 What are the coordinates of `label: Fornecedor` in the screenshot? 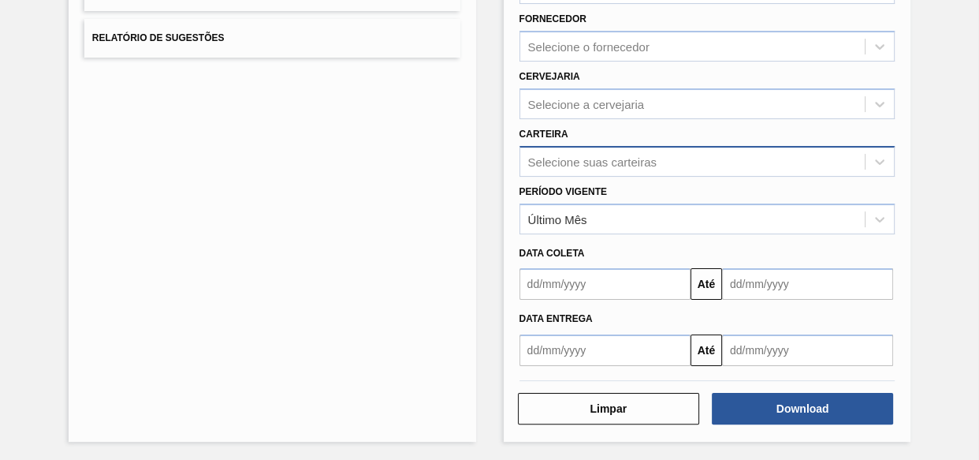 It's located at (553, 19).